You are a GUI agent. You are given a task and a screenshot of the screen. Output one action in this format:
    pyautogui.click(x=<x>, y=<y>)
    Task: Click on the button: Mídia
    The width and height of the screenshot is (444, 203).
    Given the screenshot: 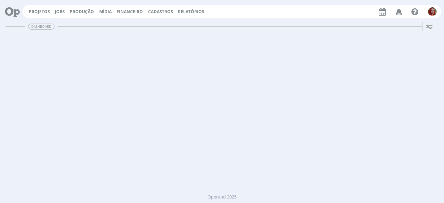 What is the action you would take?
    pyautogui.click(x=105, y=12)
    